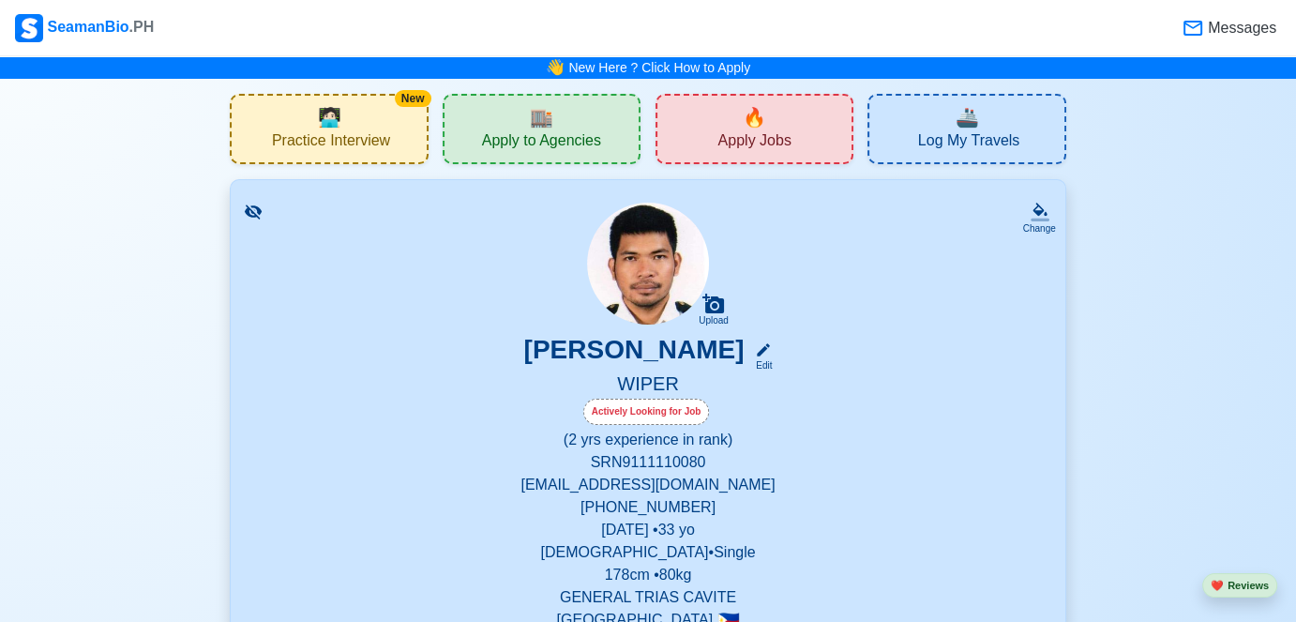 The height and width of the screenshot is (622, 1296). What do you see at coordinates (555, 67) in the screenshot?
I see `span: bell` at bounding box center [555, 67].